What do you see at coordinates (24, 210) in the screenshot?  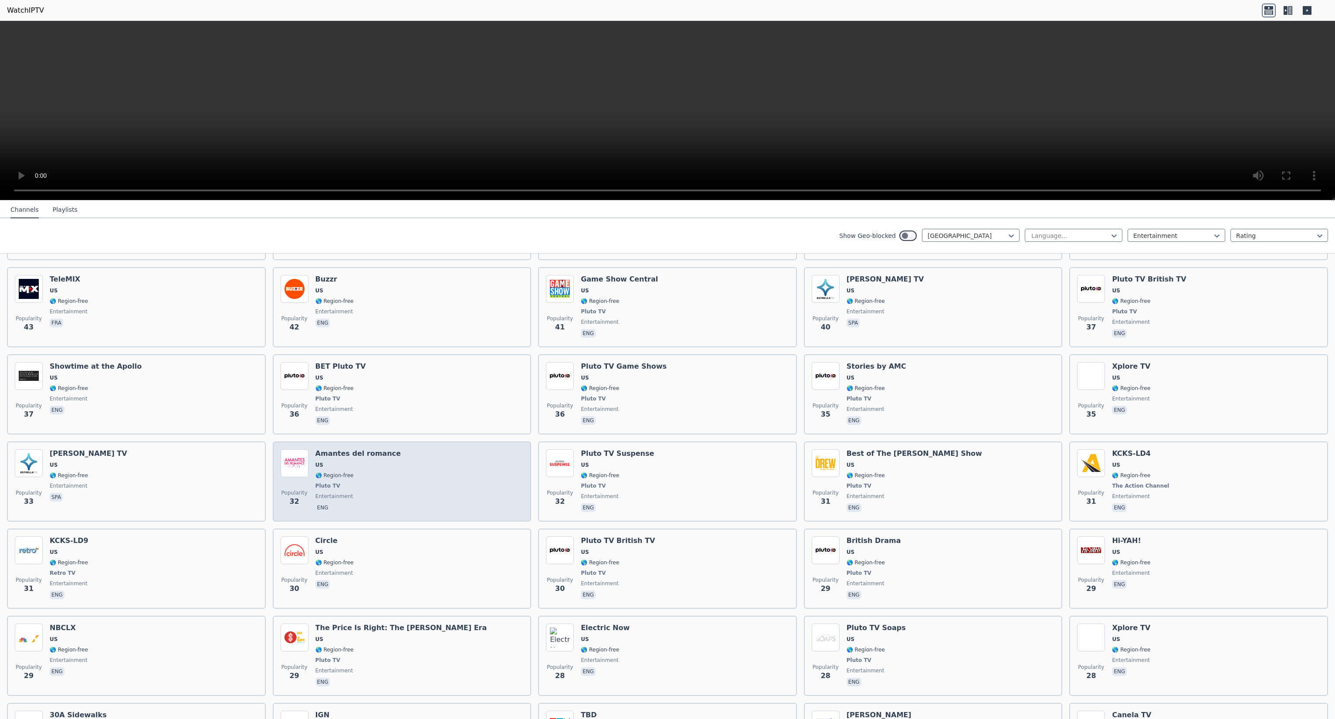 I see `button: Channels` at bounding box center [24, 210].